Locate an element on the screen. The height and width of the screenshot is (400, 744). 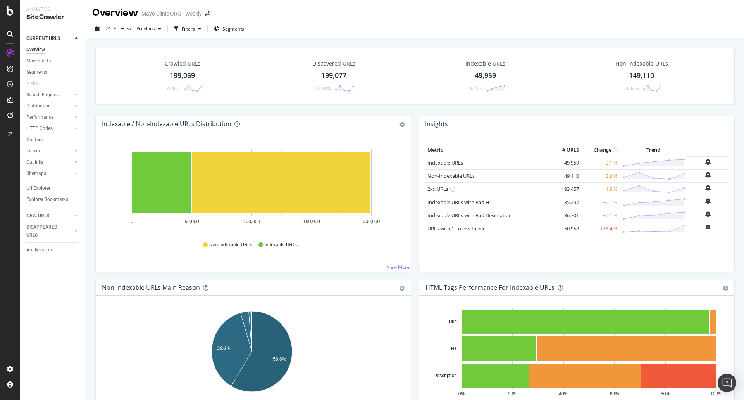
a: Visits is located at coordinates (36, 83).